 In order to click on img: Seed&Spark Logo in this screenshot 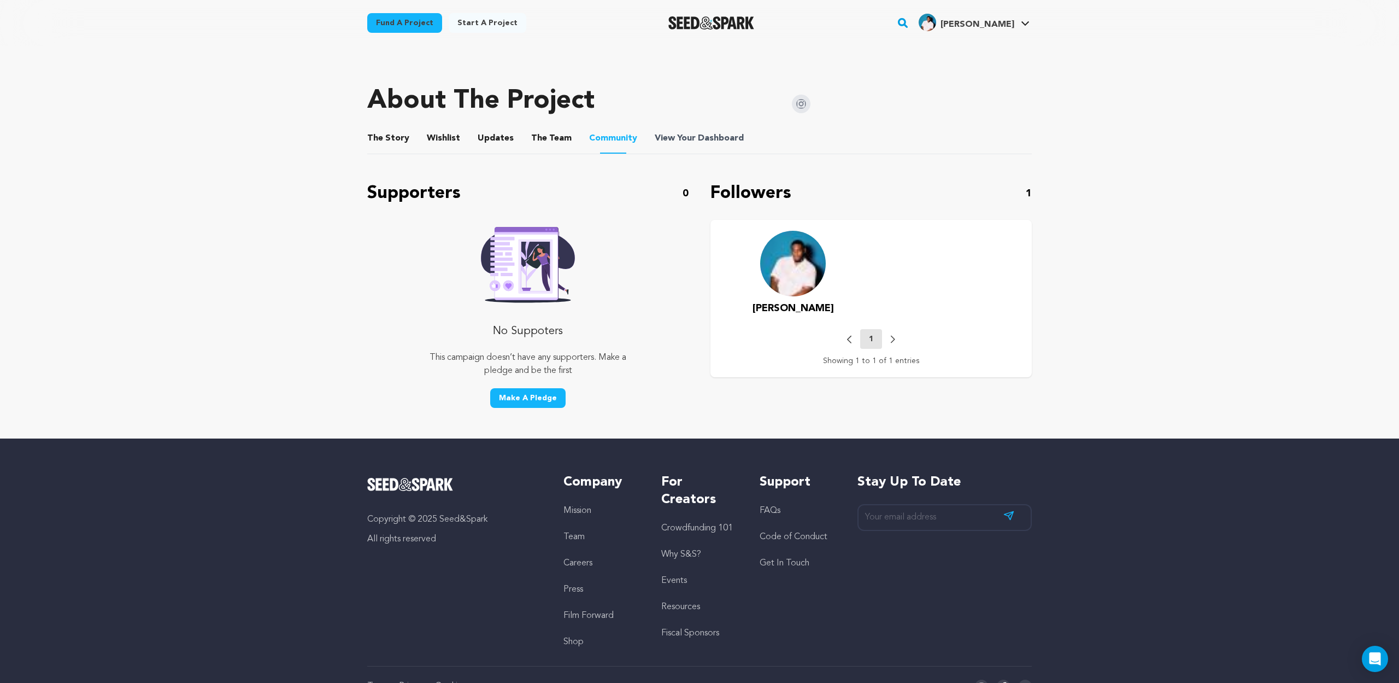, I will do `click(410, 484)`.